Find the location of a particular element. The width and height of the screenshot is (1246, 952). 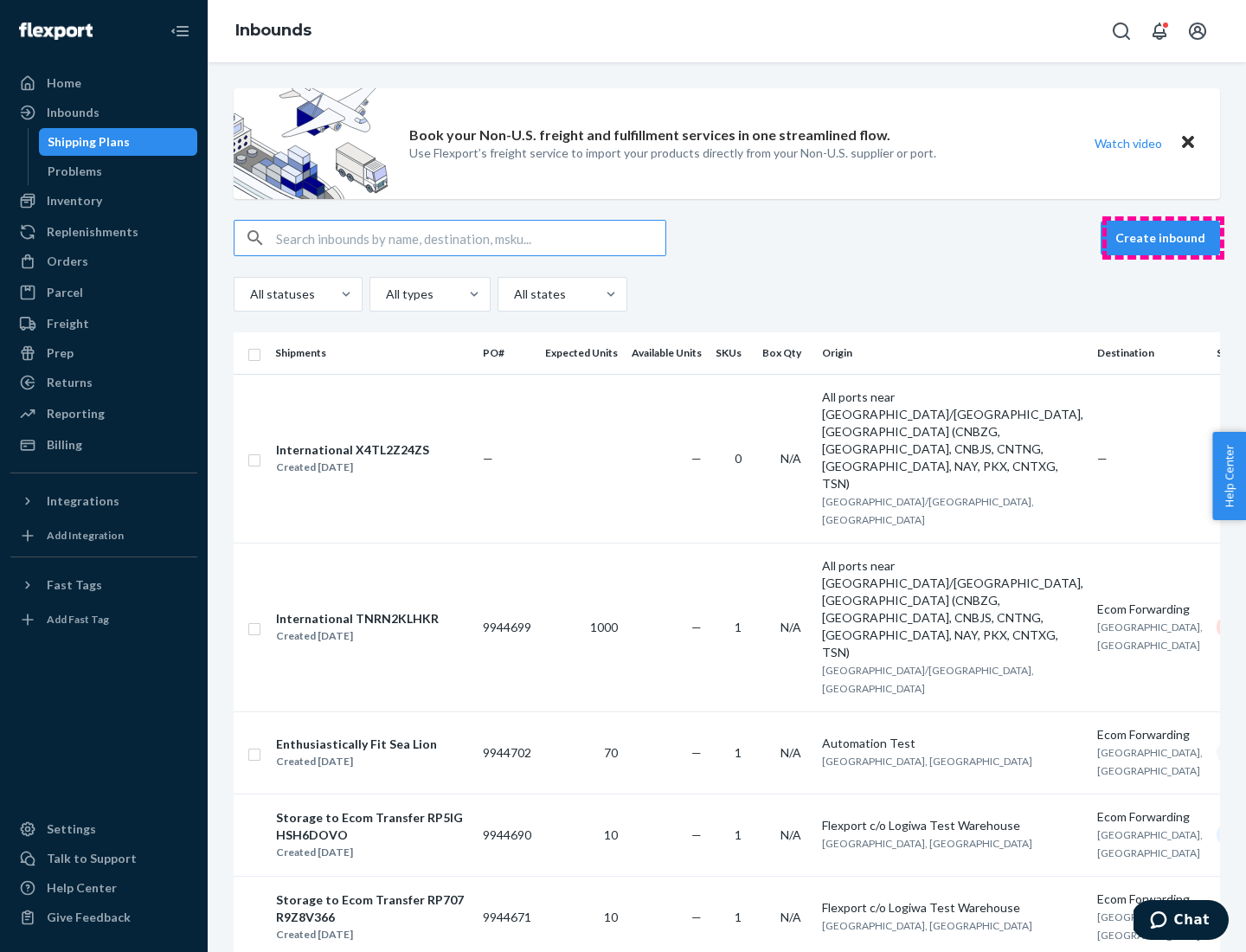

th: Available Units is located at coordinates (666, 354).